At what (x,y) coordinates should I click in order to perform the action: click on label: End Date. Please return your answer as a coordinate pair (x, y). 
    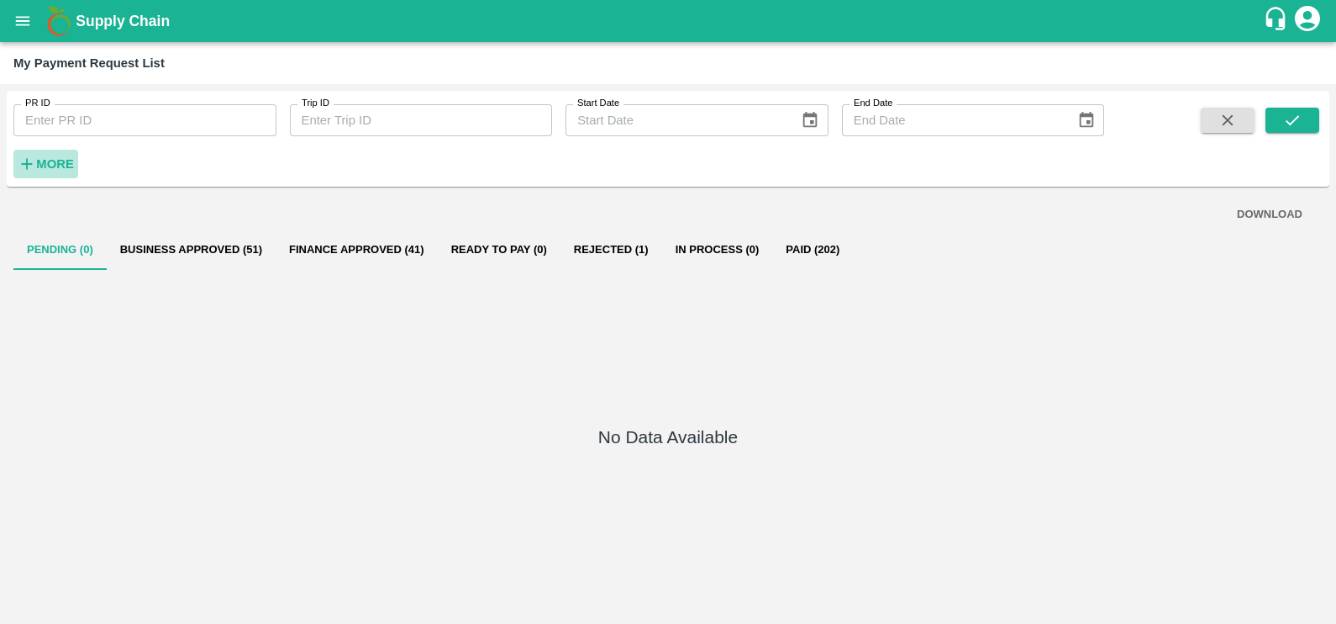
    Looking at the image, I should click on (873, 103).